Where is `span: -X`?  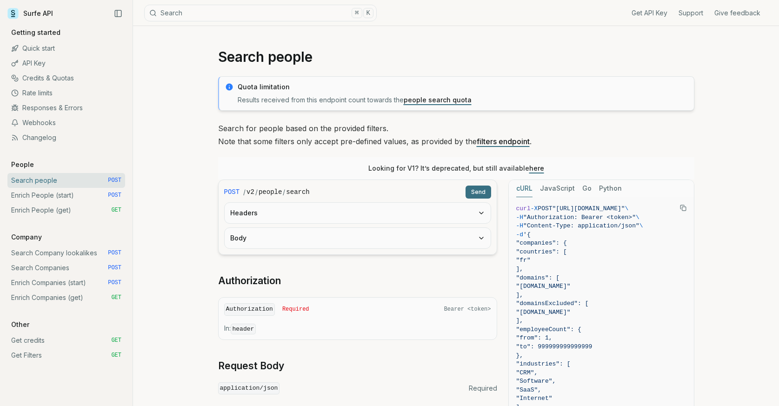 span: -X is located at coordinates (534, 208).